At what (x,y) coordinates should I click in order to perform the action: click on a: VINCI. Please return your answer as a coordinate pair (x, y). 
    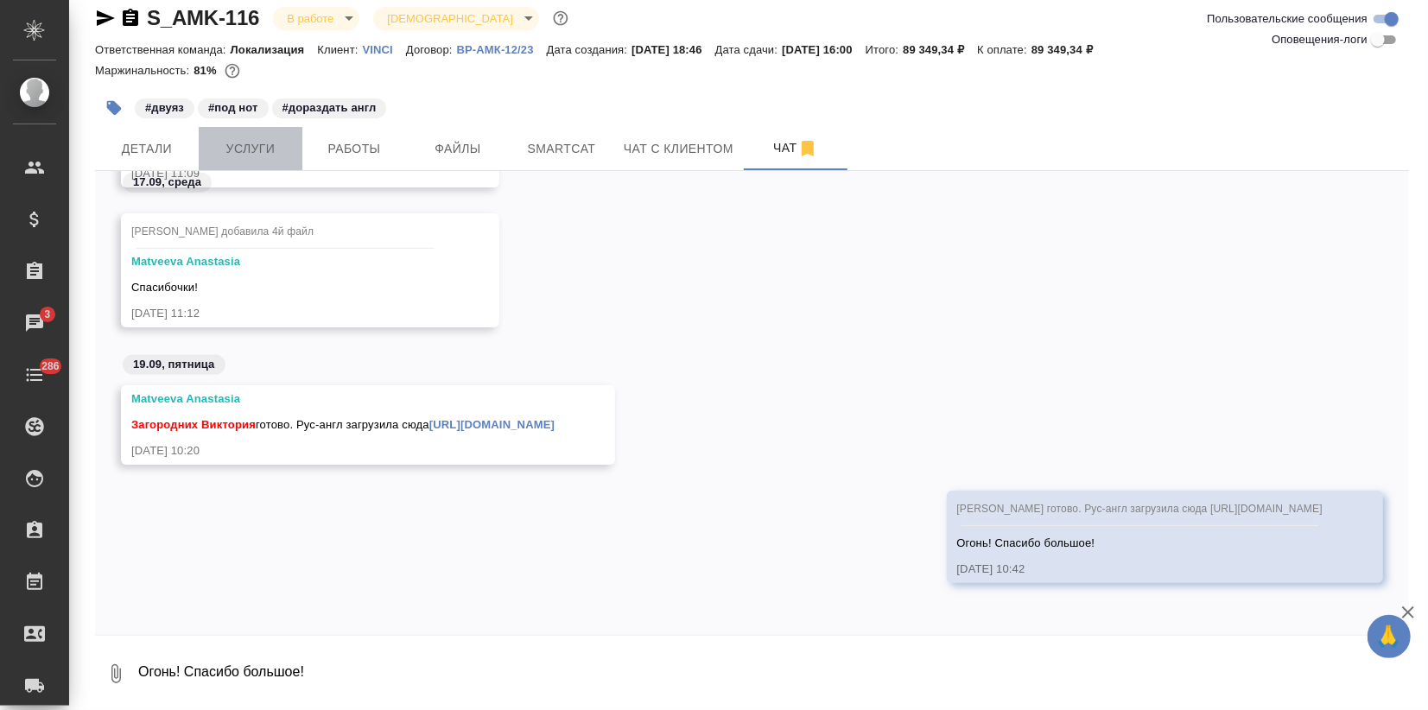
    Looking at the image, I should click on (384, 48).